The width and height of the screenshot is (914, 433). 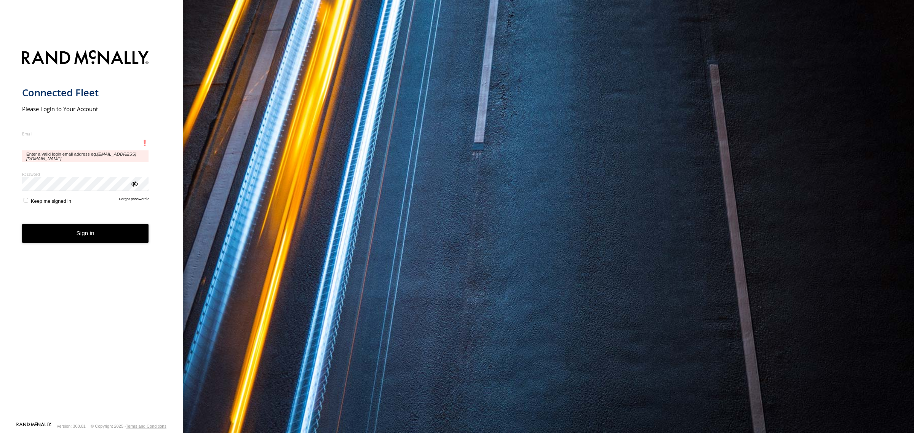 I want to click on input: Keep me signed in, so click(x=26, y=200).